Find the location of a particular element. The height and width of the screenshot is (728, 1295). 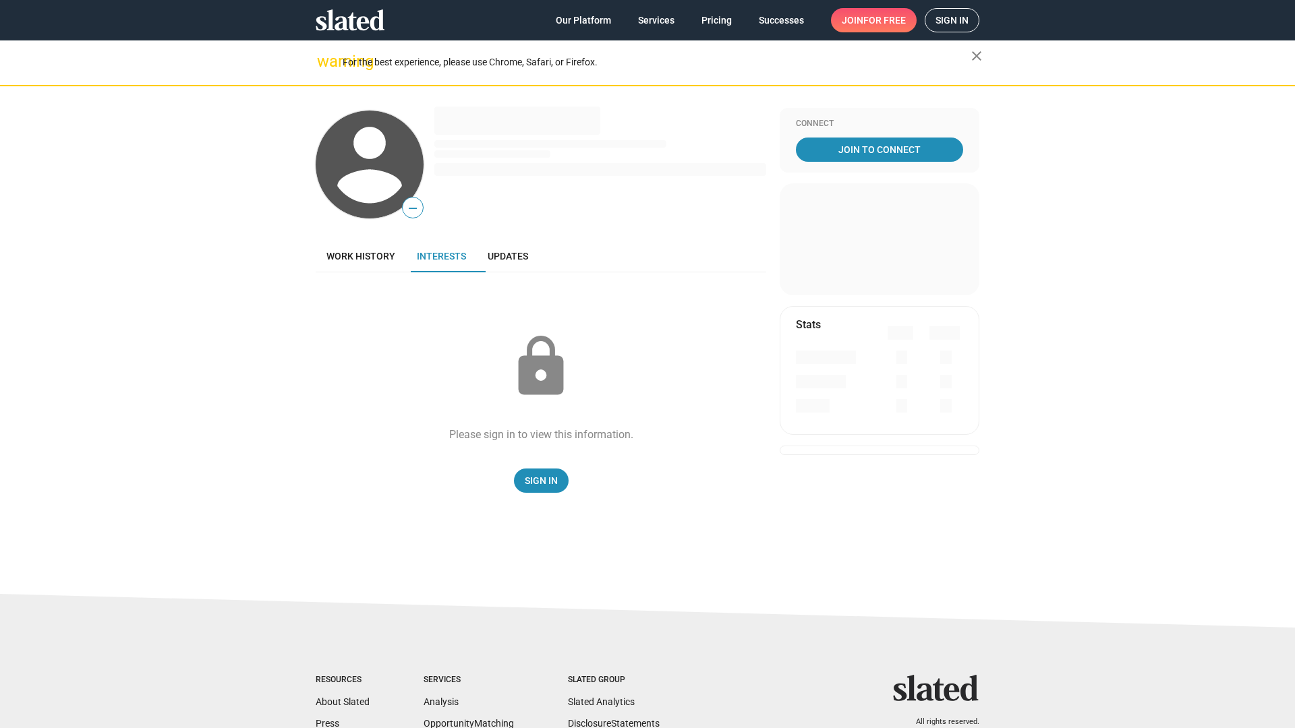

a: Services is located at coordinates (656, 20).